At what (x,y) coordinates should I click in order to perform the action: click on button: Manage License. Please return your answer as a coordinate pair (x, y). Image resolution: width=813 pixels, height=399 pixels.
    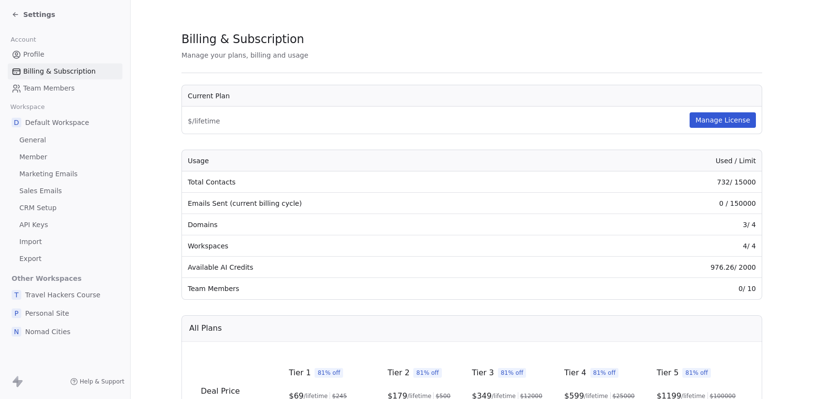
    Looking at the image, I should click on (723, 120).